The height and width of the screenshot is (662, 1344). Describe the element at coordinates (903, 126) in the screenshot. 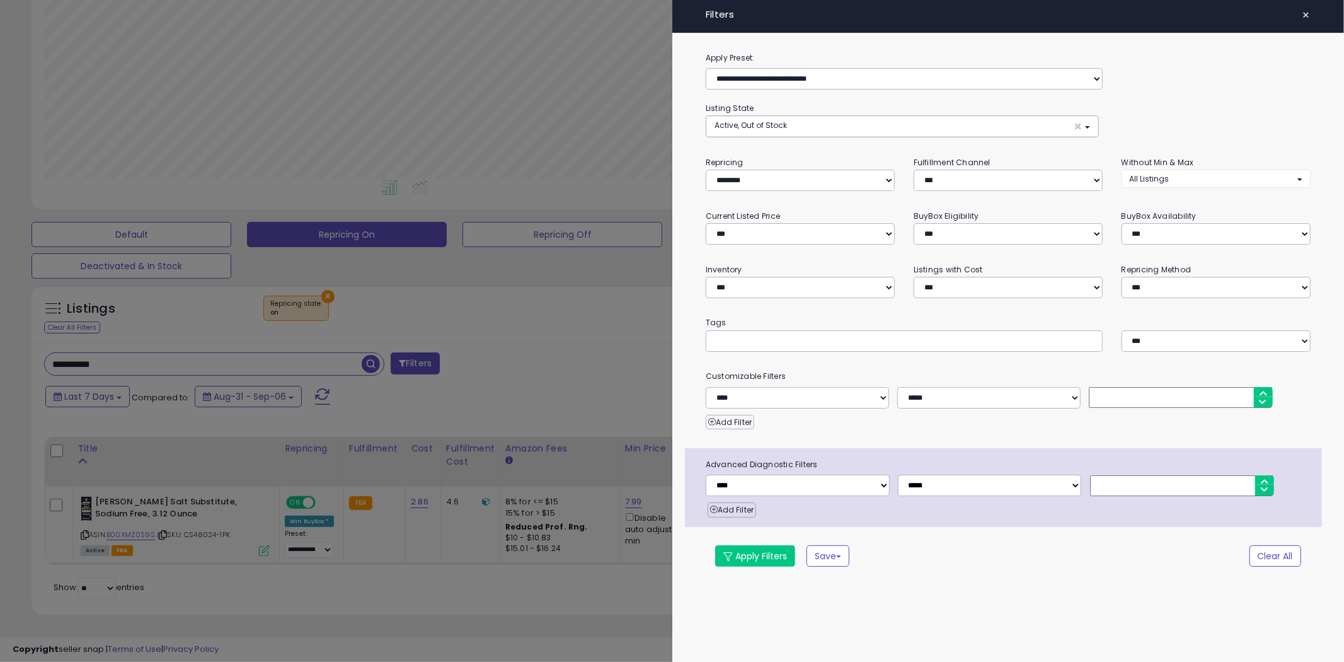

I see `button: Active, Out of Stock ×` at that location.